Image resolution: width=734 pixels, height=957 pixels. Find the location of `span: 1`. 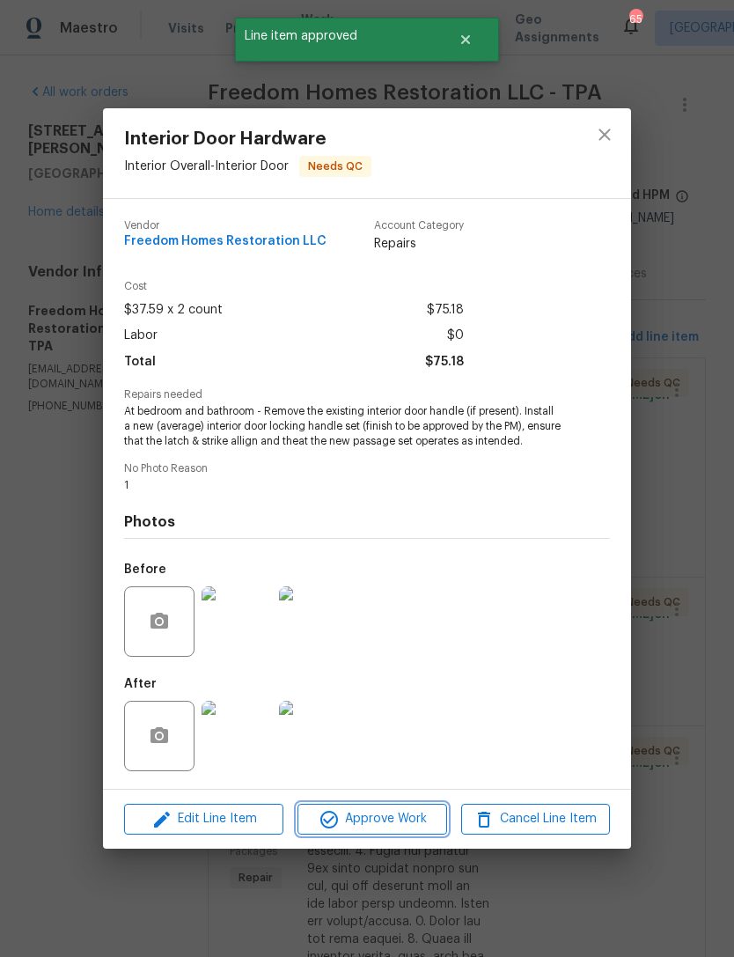

span: 1 is located at coordinates (342, 485).